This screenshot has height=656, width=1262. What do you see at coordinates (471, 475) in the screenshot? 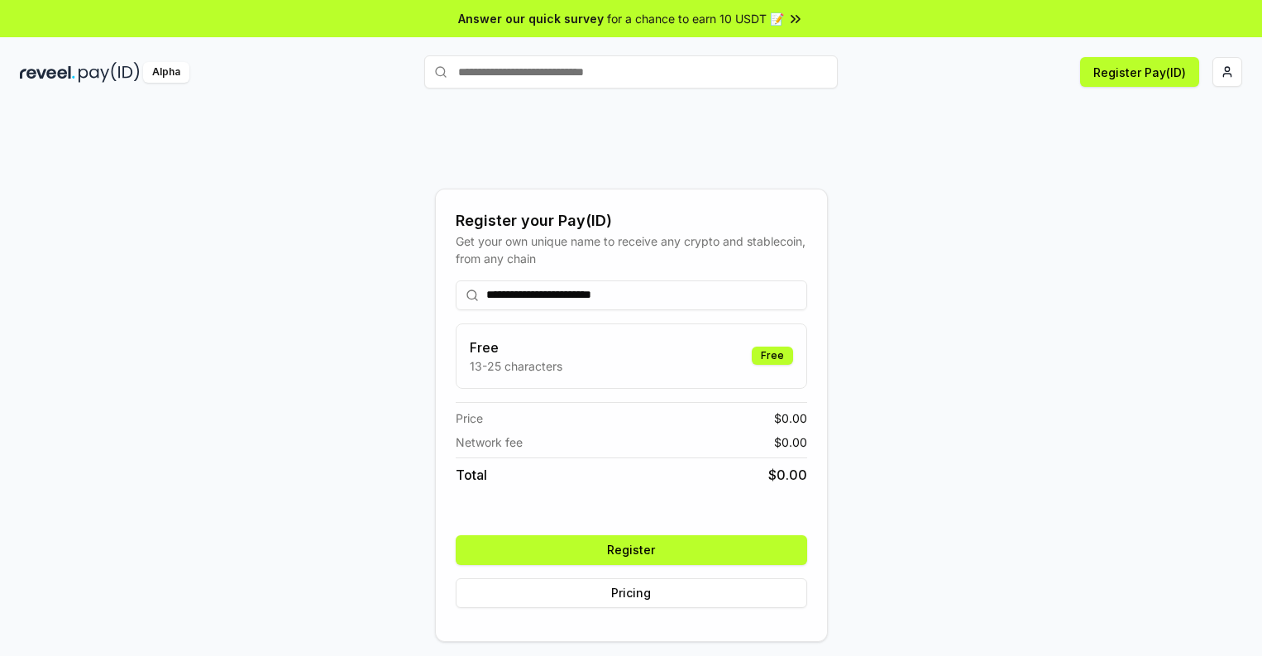
I see `span: Total` at bounding box center [471, 475].